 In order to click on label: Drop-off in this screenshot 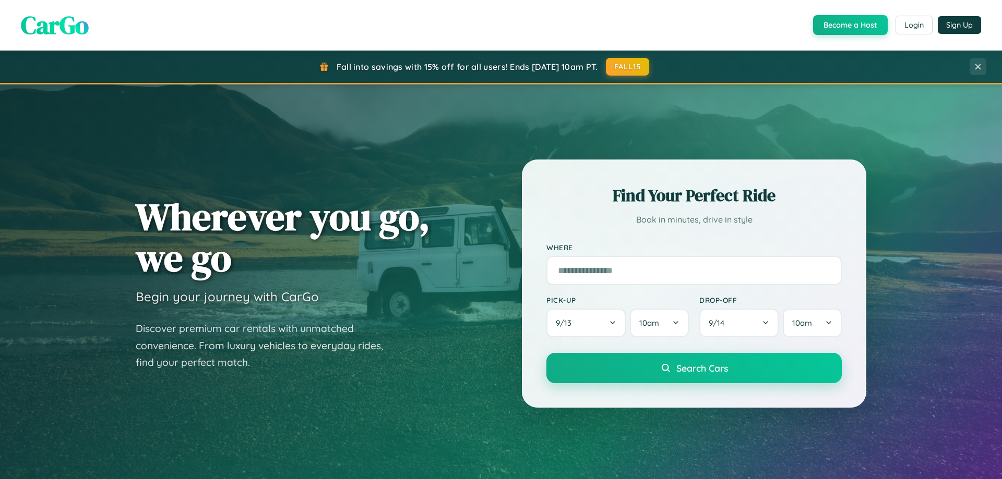, I will do `click(770, 300)`.